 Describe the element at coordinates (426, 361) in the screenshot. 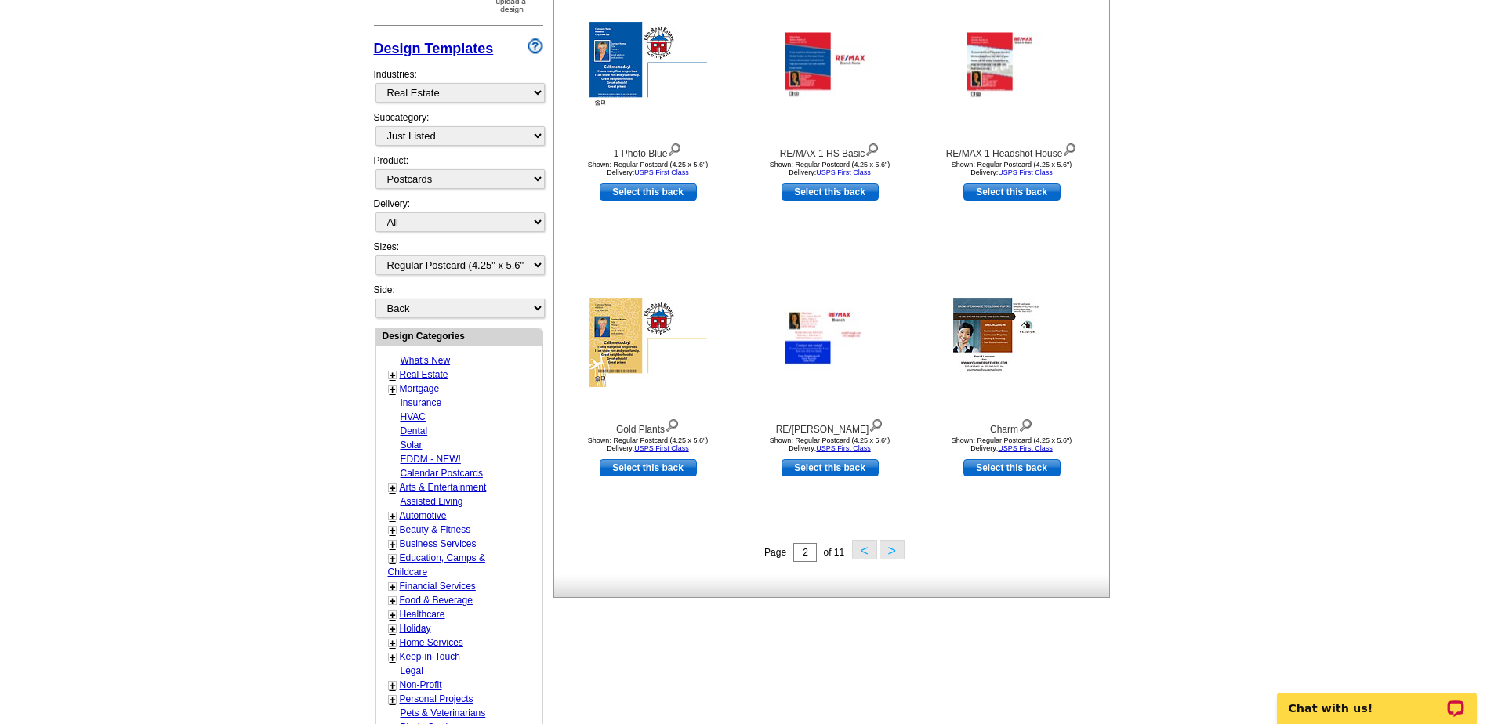

I see `a: What's New` at that location.